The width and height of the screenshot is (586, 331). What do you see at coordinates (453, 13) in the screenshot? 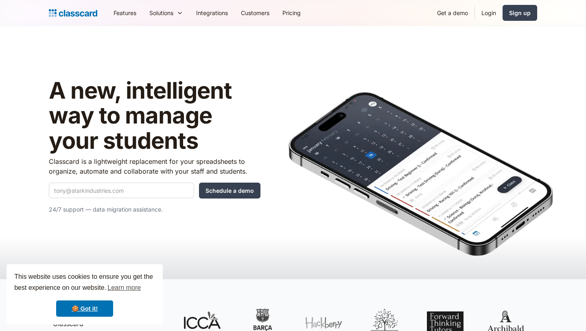
I see `a: Get a demo` at bounding box center [453, 13].